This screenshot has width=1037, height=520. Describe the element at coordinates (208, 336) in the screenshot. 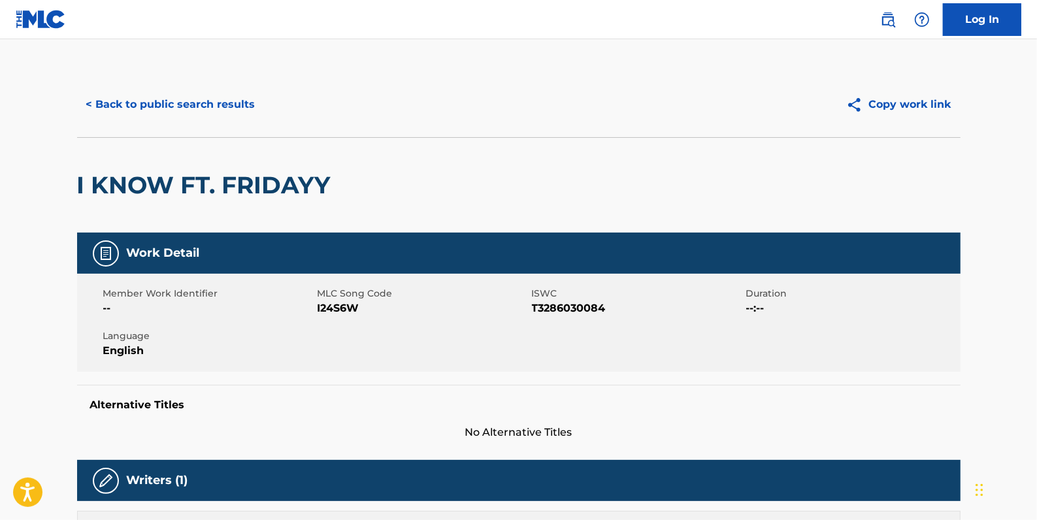

I see `span: Language` at that location.